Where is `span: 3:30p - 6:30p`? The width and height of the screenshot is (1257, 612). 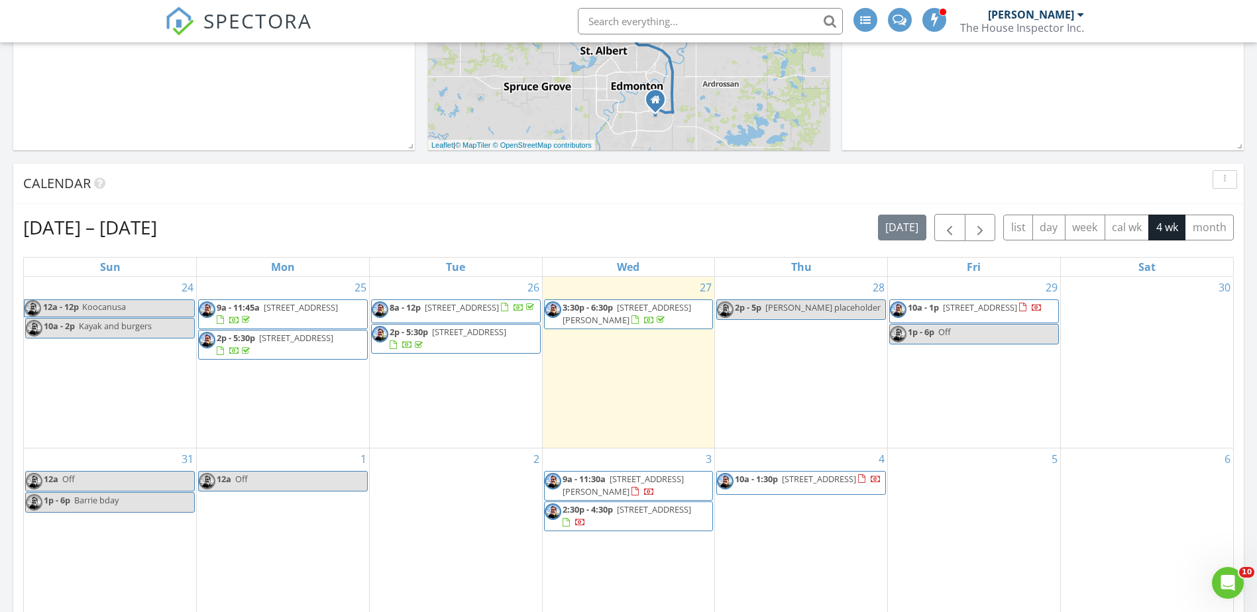
span: 3:30p - 6:30p is located at coordinates (588, 307).